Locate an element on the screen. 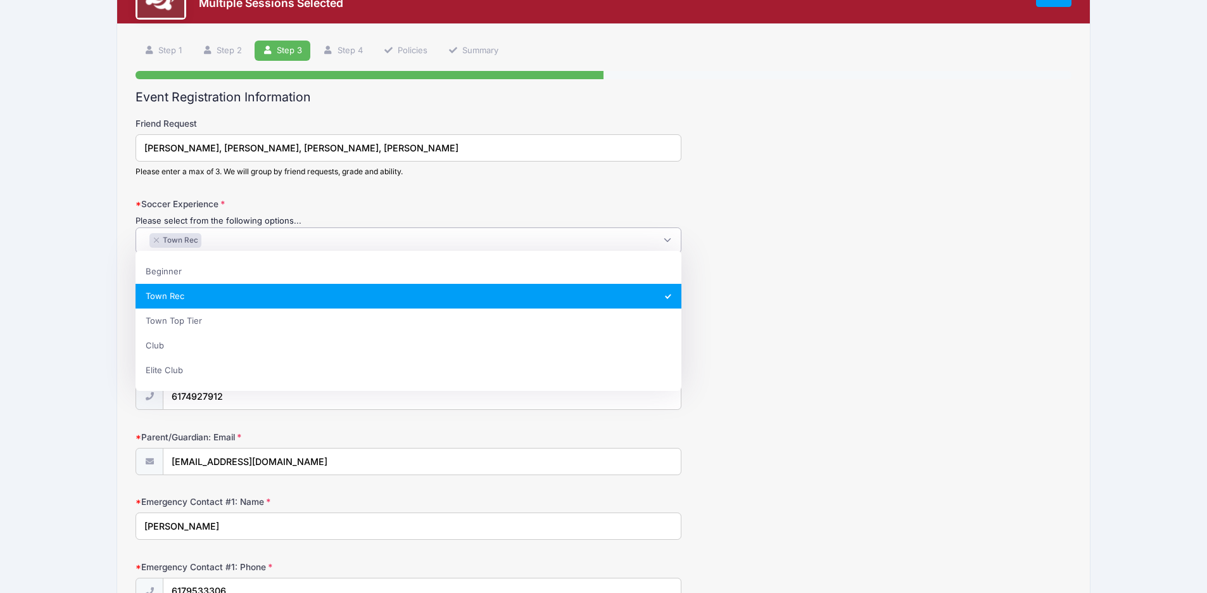 This screenshot has width=1207, height=593. div: Please enter a max of 3. We will group by friend requests, grade and ability. is located at coordinates (409, 172).